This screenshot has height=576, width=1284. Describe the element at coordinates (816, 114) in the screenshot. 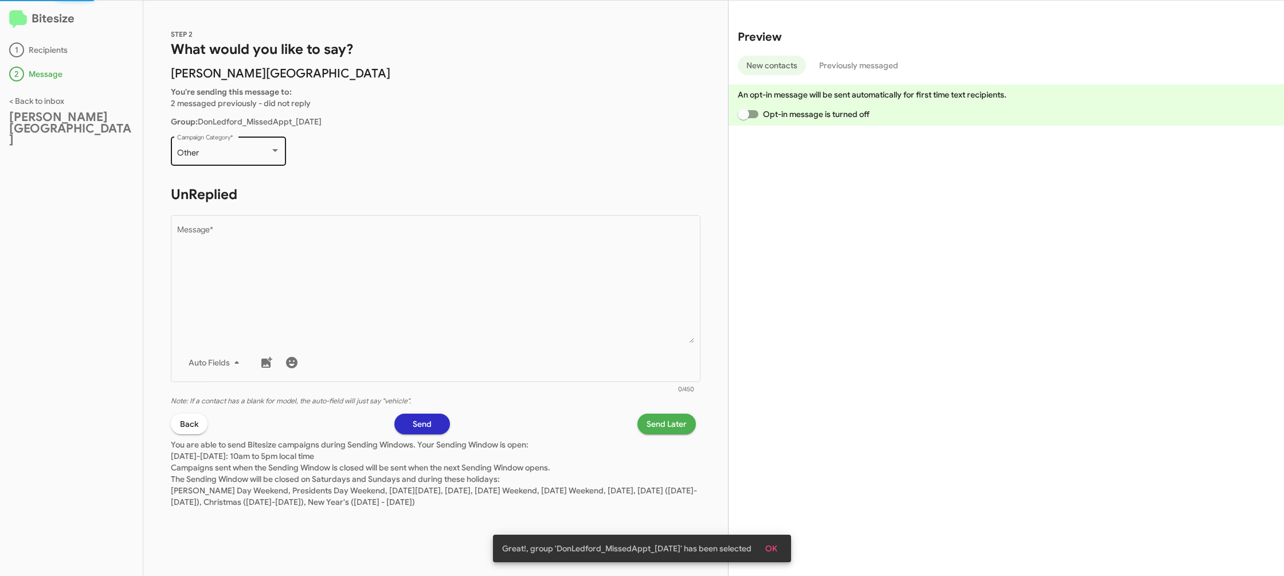

I see `span: Opt-in message is turned off` at that location.